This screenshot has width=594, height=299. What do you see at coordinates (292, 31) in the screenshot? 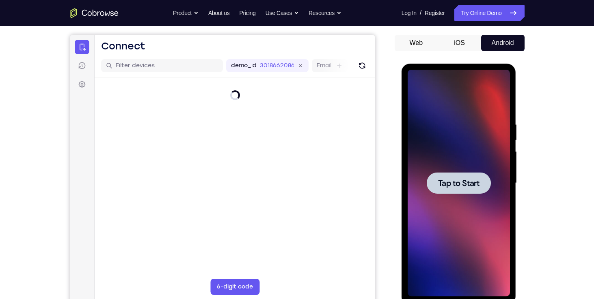
I see `button: Refresh` at bounding box center [292, 31].